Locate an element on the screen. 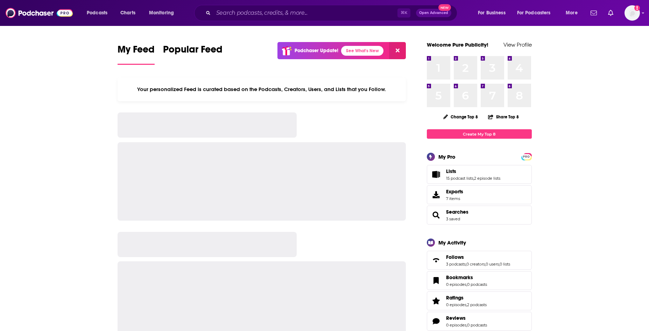  span: Monitoring is located at coordinates (161, 13).